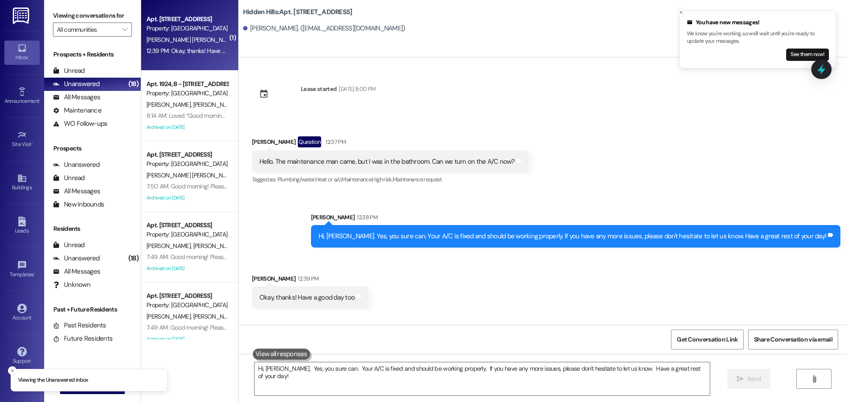 The image size is (847, 402). I want to click on div: Question, so click(309, 142).